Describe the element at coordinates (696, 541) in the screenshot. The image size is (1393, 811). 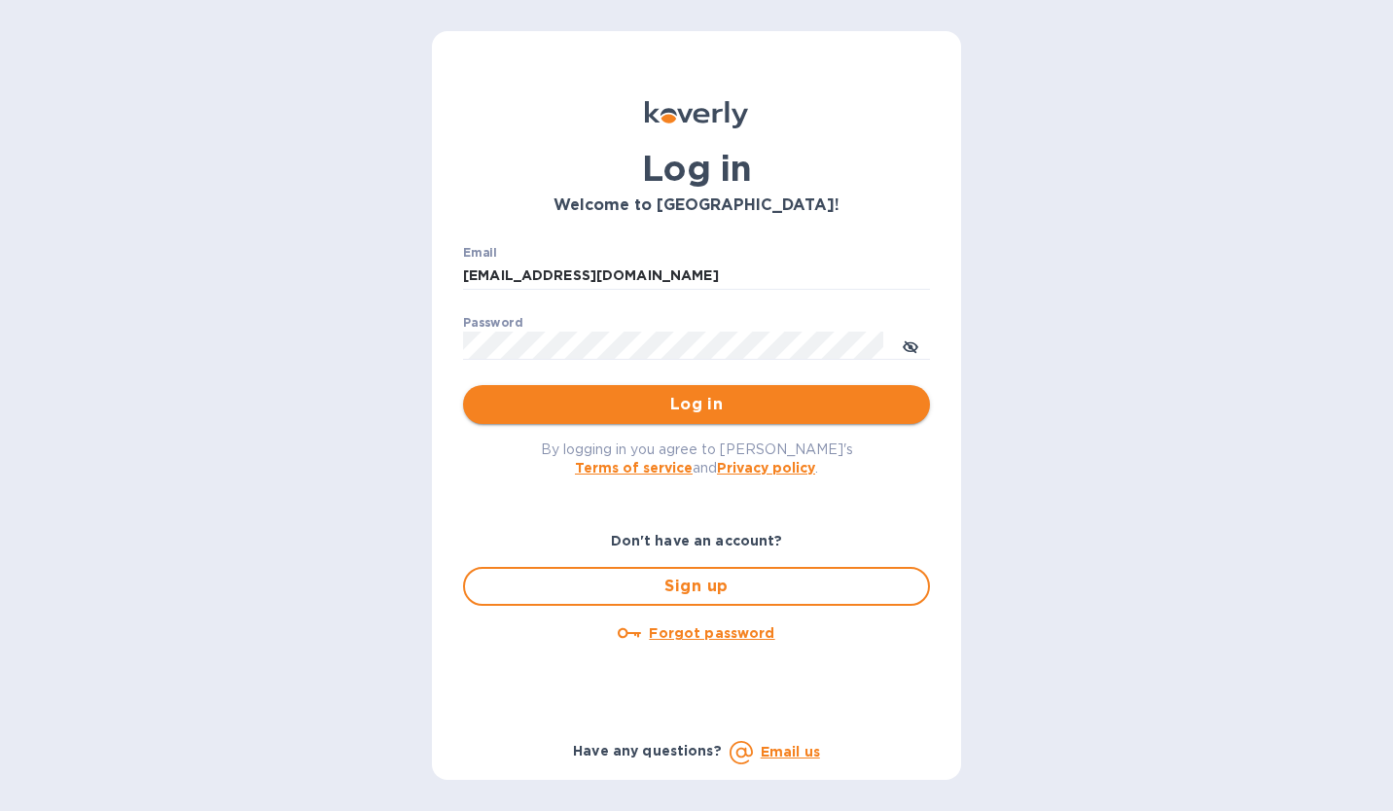
I see `b: Don't have an account?` at that location.